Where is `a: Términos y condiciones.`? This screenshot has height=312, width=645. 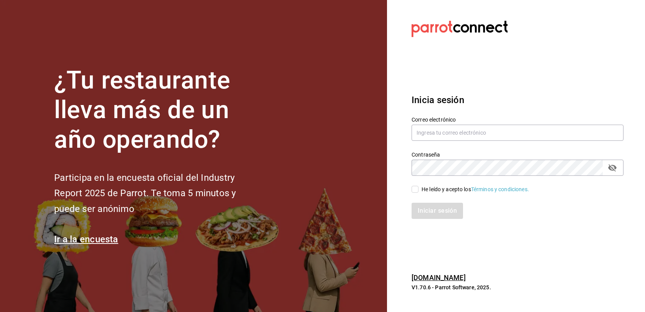
a: Términos y condiciones. is located at coordinates (500, 189).